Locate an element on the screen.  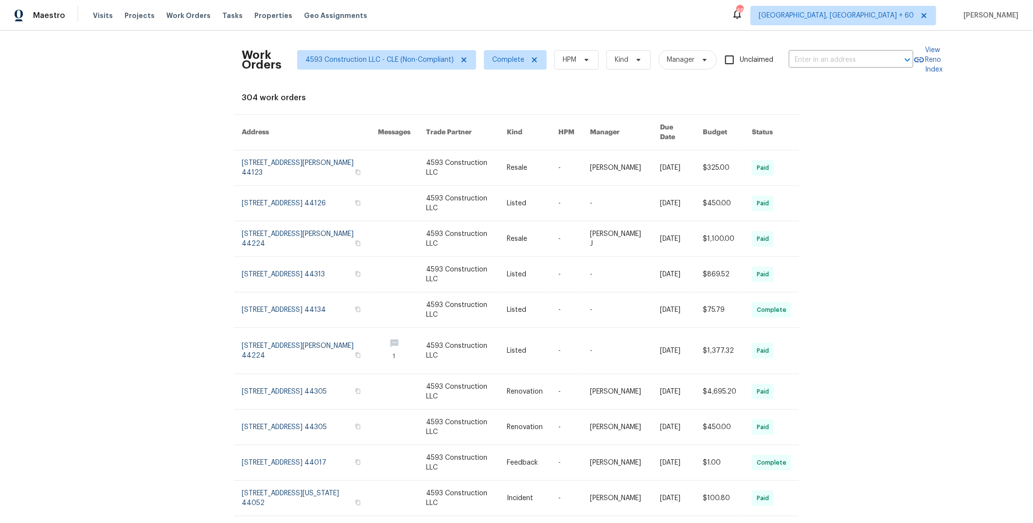
span: Visits is located at coordinates (103, 16).